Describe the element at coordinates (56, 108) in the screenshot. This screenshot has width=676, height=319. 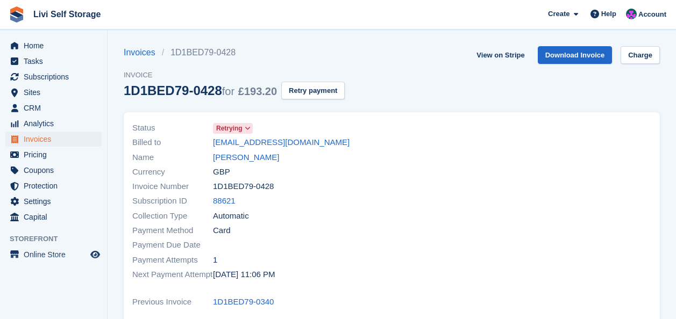
I see `span: CRM` at that location.